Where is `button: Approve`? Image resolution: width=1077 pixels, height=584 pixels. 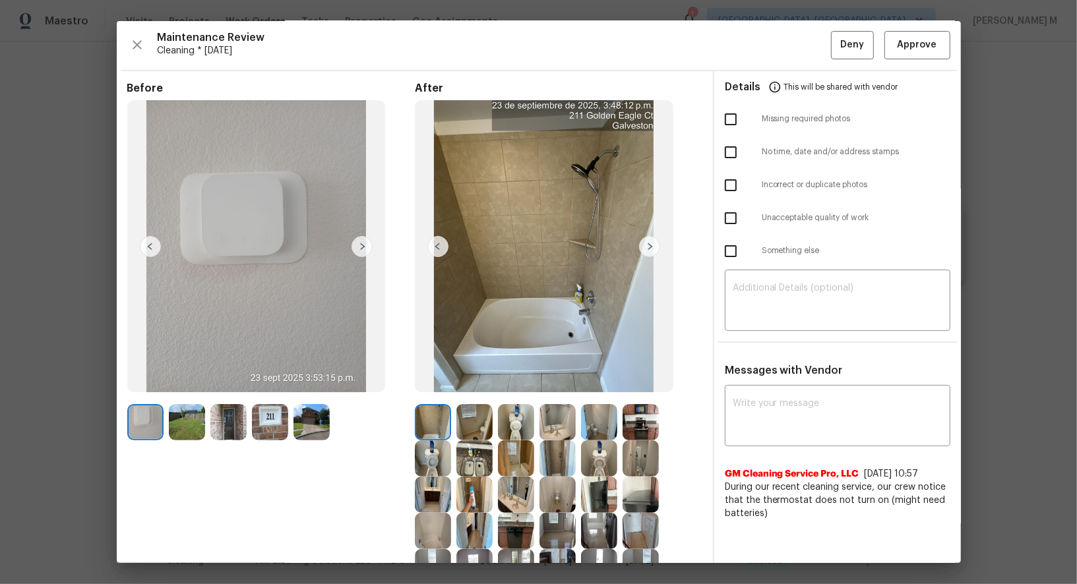 button: Approve is located at coordinates (917, 45).